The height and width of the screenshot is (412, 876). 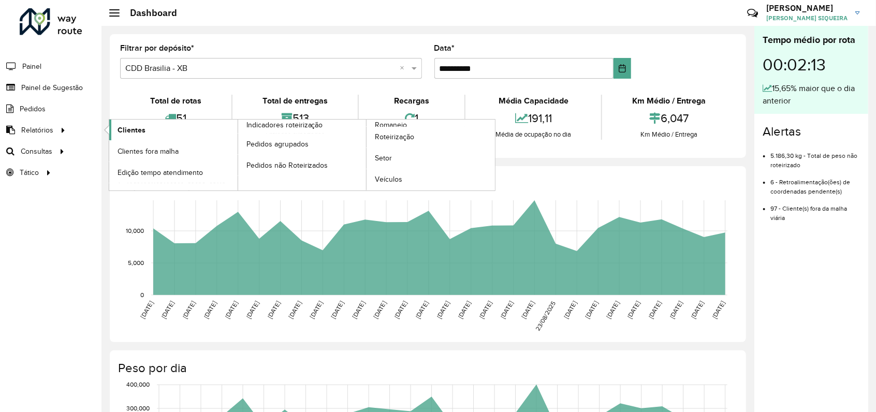 I want to click on div: Total de rotas, so click(x=176, y=101).